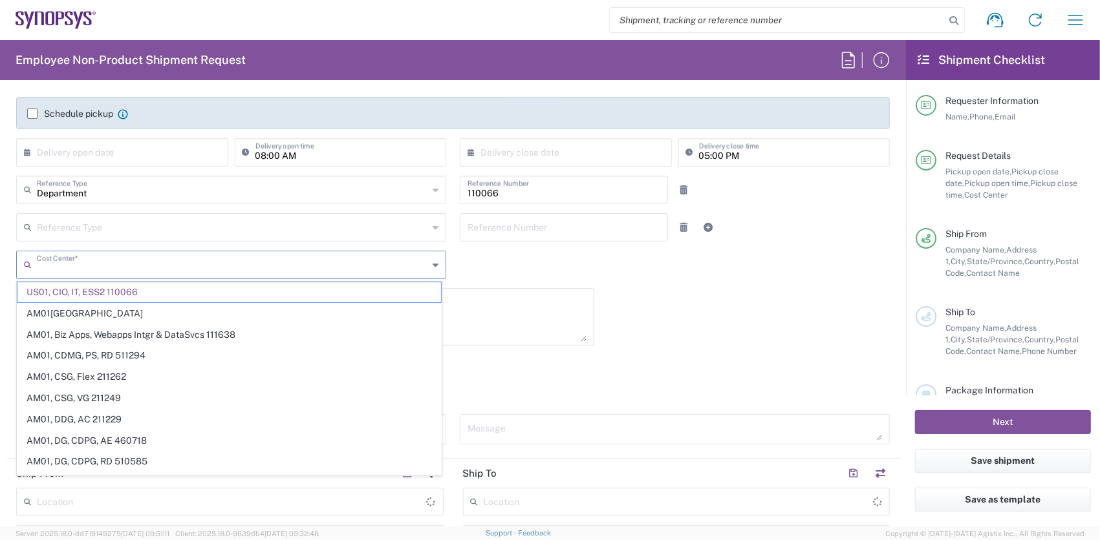 This screenshot has height=540, width=1100. What do you see at coordinates (92, 534) in the screenshot?
I see `span: Server: 2025.18.0-dd719145275` at bounding box center [92, 534].